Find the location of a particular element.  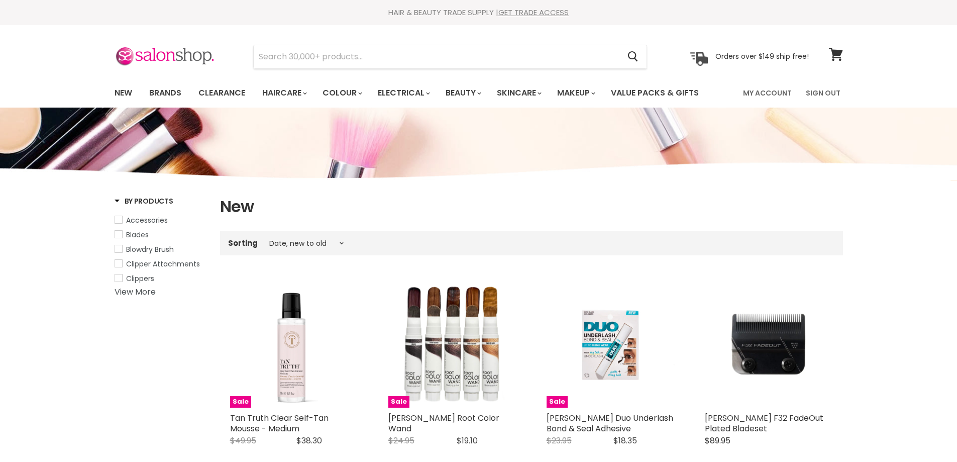

a: Blowdry Brush is located at coordinates (161, 249).